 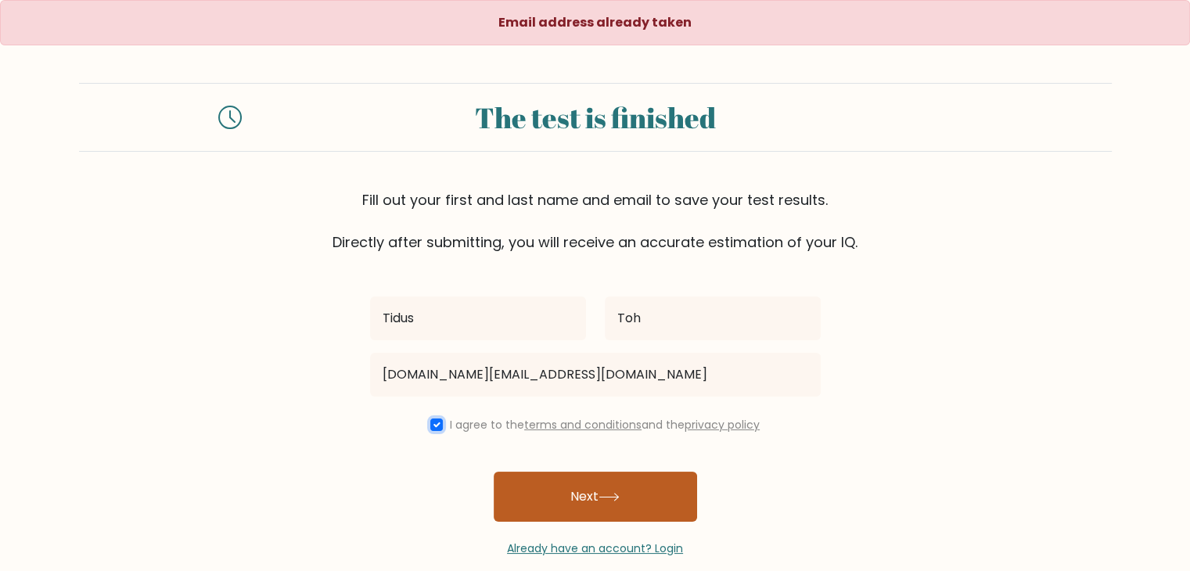 What do you see at coordinates (595, 221) in the screenshot?
I see `div: Fill out your first and last name and email to save your test results. Directly after submitting,...` at bounding box center [595, 221].